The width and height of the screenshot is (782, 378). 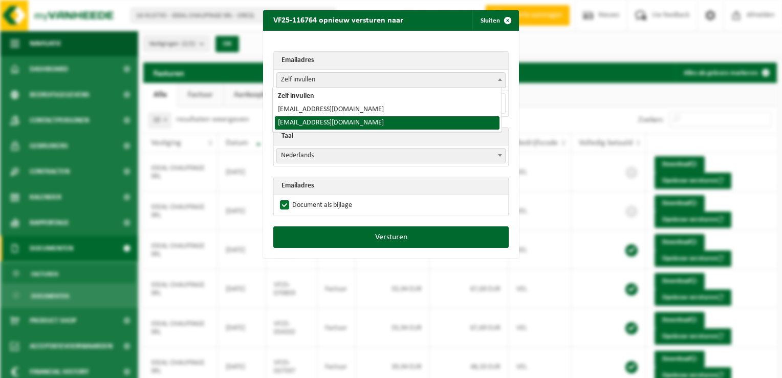 What do you see at coordinates (387, 96) in the screenshot?
I see `li: Zelf invullen` at bounding box center [387, 96].